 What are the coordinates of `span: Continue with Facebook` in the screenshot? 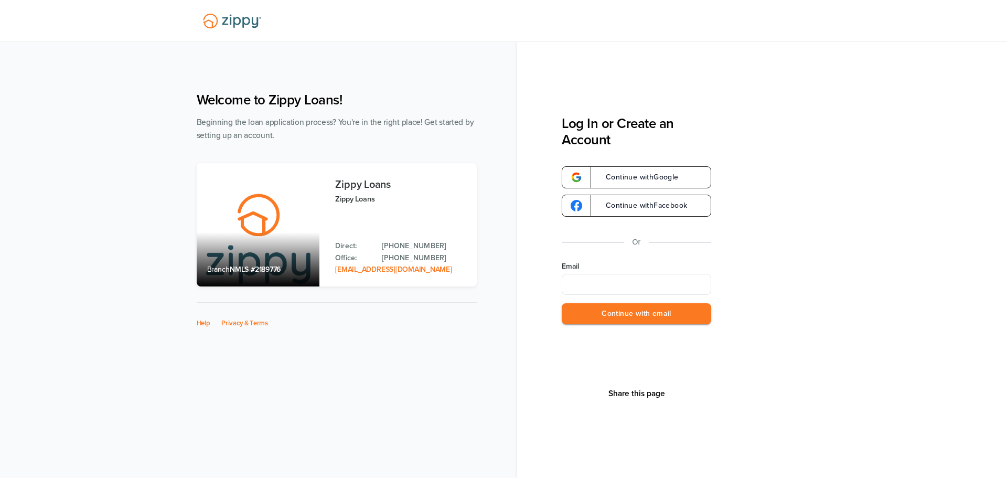 It's located at (641, 206).